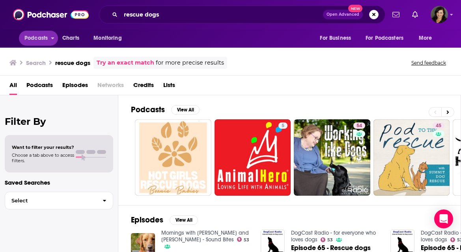 Image resolution: width=461 pixels, height=252 pixels. I want to click on span: for more precise results, so click(190, 63).